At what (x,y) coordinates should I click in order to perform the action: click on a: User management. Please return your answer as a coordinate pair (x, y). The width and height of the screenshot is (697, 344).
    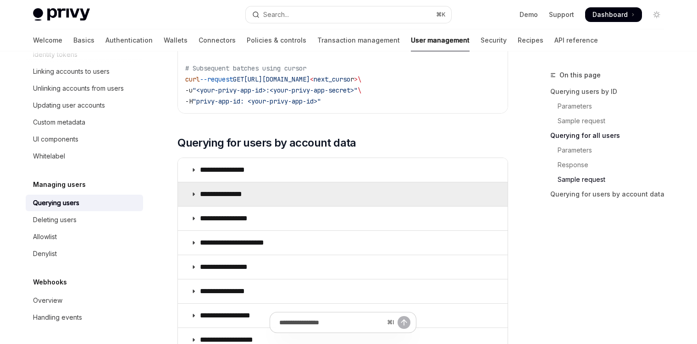
    Looking at the image, I should click on (440, 40).